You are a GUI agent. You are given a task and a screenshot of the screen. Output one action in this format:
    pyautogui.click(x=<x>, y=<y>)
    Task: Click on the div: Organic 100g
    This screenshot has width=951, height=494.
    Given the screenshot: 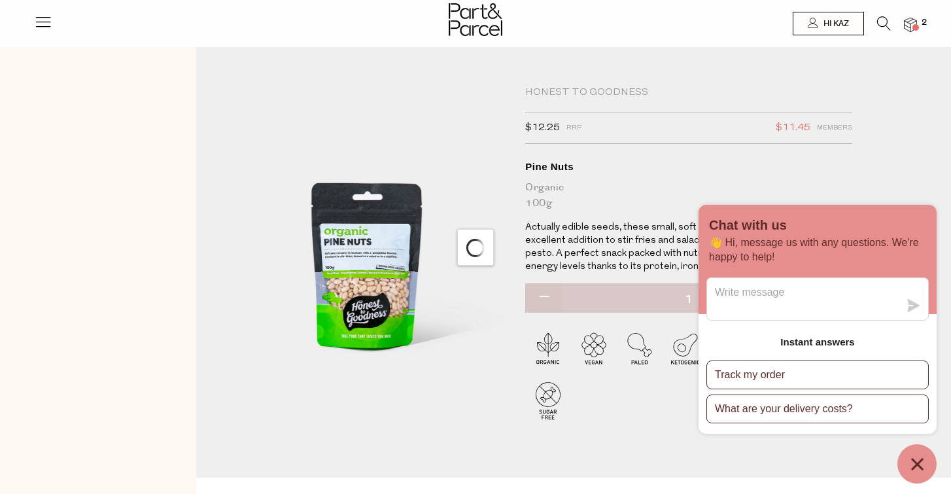 What is the action you would take?
    pyautogui.click(x=688, y=195)
    